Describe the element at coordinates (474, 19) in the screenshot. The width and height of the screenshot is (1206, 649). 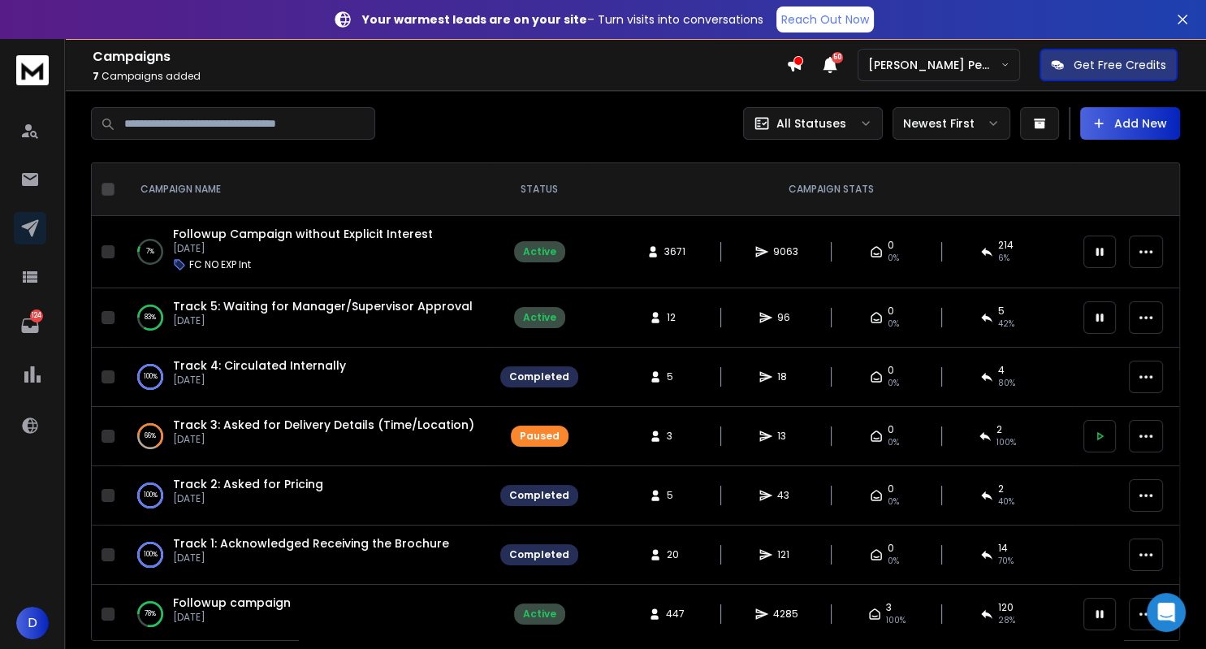
I see `strong: Your warmest leads are on your site` at that location.